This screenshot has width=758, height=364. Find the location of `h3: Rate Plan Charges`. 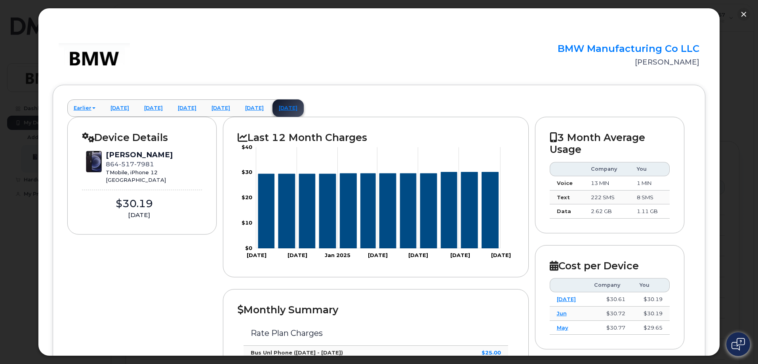

h3: Rate Plan Charges is located at coordinates (375, 333).